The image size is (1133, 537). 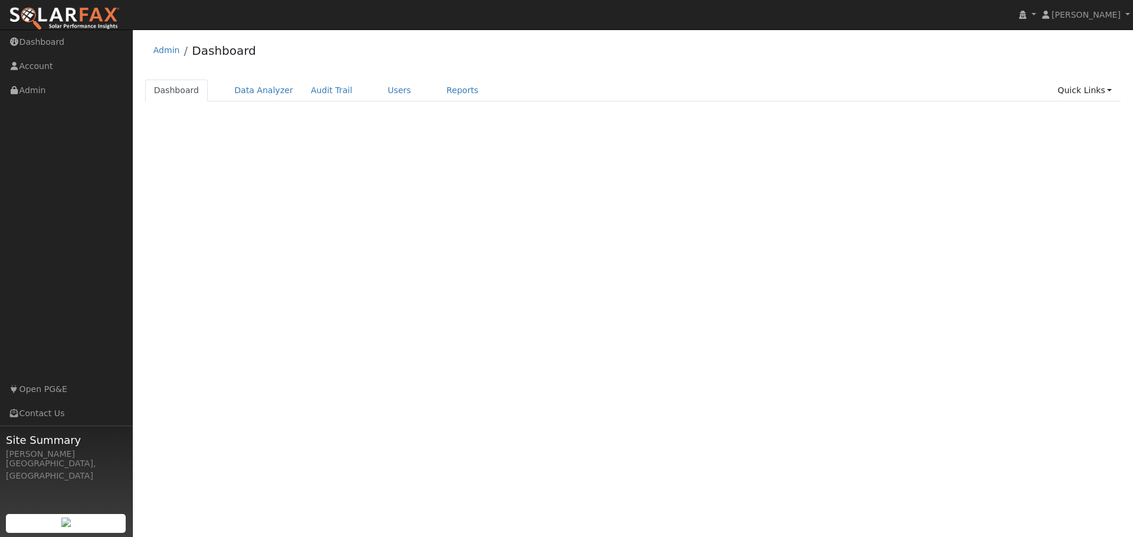 What do you see at coordinates (399, 90) in the screenshot?
I see `a: Users` at bounding box center [399, 90].